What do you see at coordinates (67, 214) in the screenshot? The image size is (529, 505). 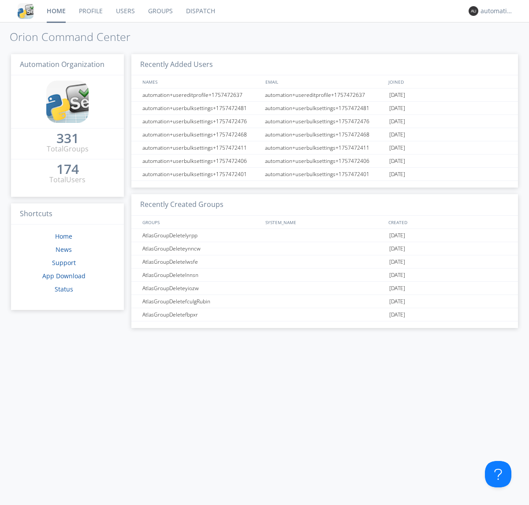 I see `h3: Shortcuts` at bounding box center [67, 214].